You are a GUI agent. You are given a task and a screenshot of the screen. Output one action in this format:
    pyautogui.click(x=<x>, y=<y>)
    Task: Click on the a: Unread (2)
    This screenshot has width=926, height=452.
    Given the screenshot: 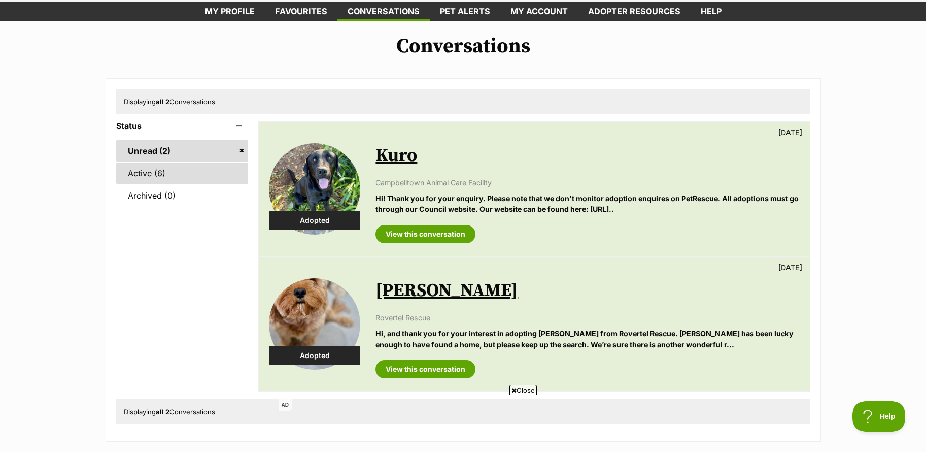 What is the action you would take?
    pyautogui.click(x=182, y=151)
    